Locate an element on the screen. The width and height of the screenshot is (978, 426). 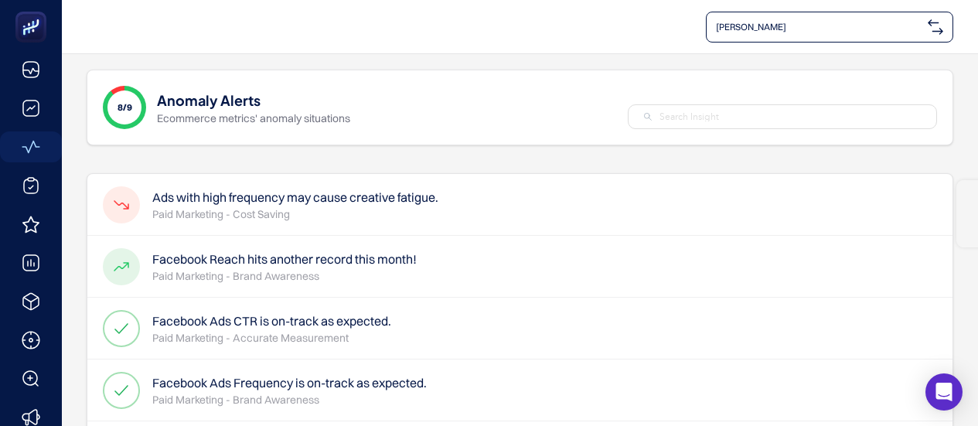
img: svg%3e is located at coordinates (936, 27).